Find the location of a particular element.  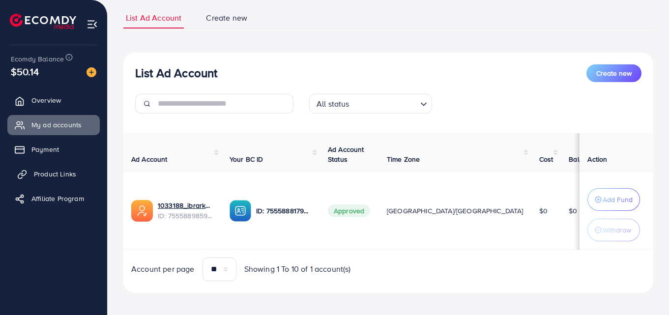

span: Cost is located at coordinates (546, 159).